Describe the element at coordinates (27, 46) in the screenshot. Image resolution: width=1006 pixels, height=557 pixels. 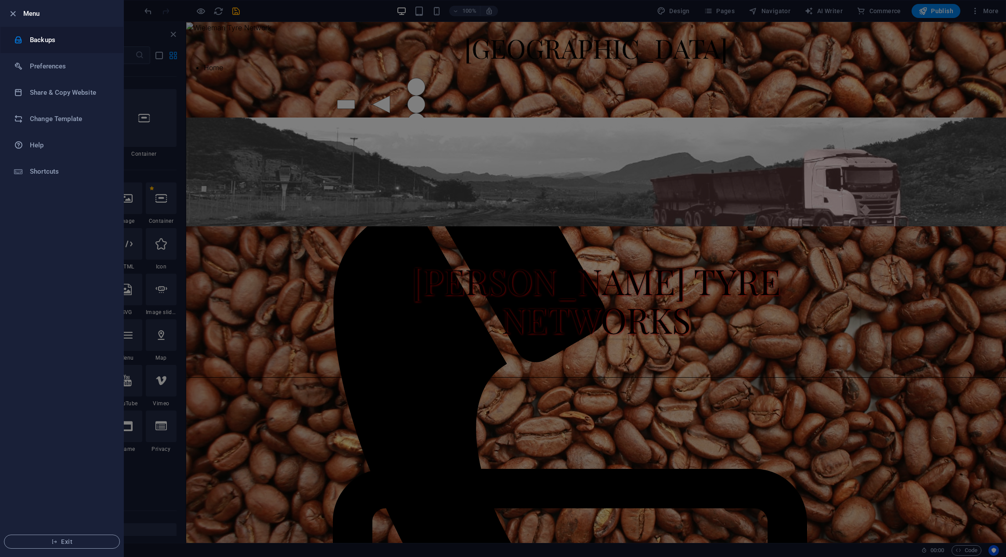
I see `a: Home` at that location.